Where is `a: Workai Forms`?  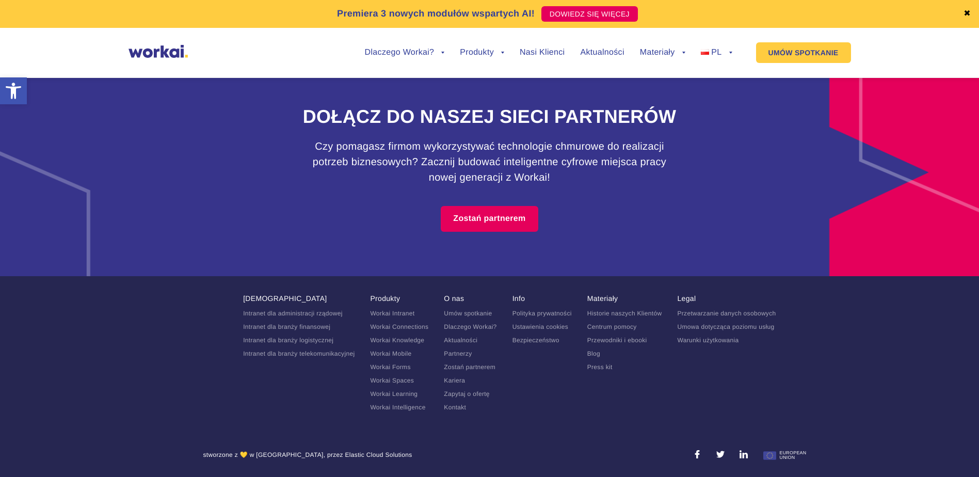 a: Workai Forms is located at coordinates (390, 367).